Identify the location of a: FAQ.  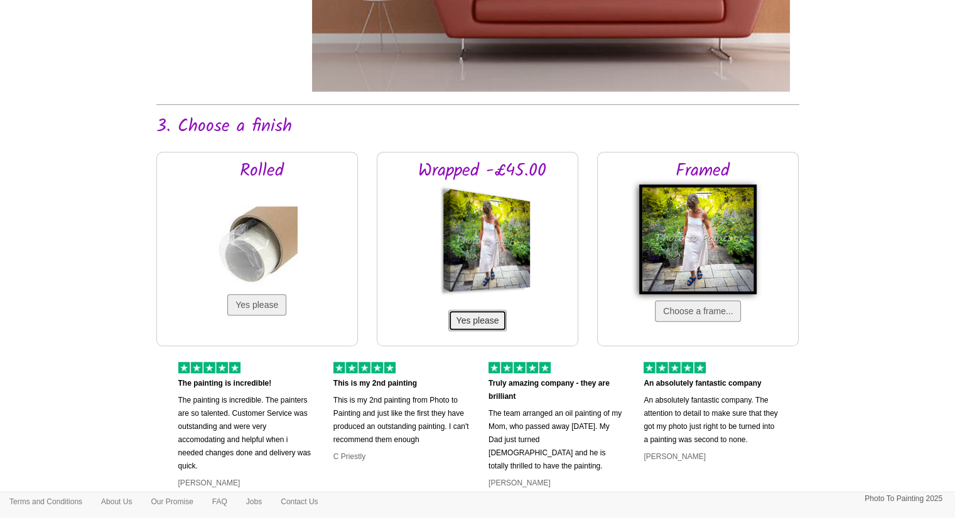
(220, 502).